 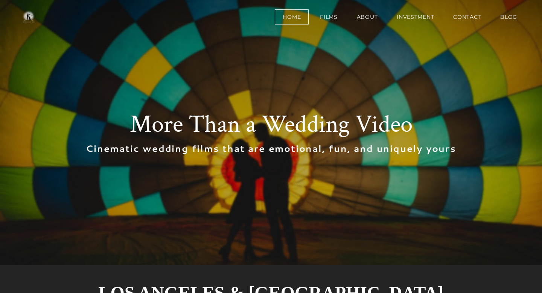 I want to click on img: One in a Million Films | Los Angeles Wedding Videographer, so click(x=28, y=17).